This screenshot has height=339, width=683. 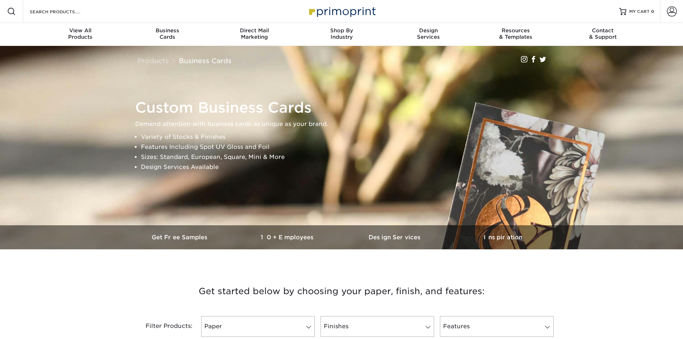 I want to click on span: View All, so click(x=80, y=30).